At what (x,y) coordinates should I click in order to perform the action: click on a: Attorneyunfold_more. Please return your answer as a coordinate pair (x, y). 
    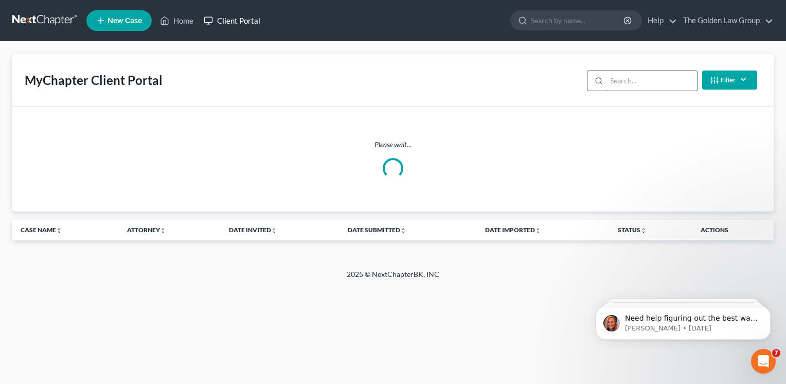
    Looking at the image, I should click on (147, 229).